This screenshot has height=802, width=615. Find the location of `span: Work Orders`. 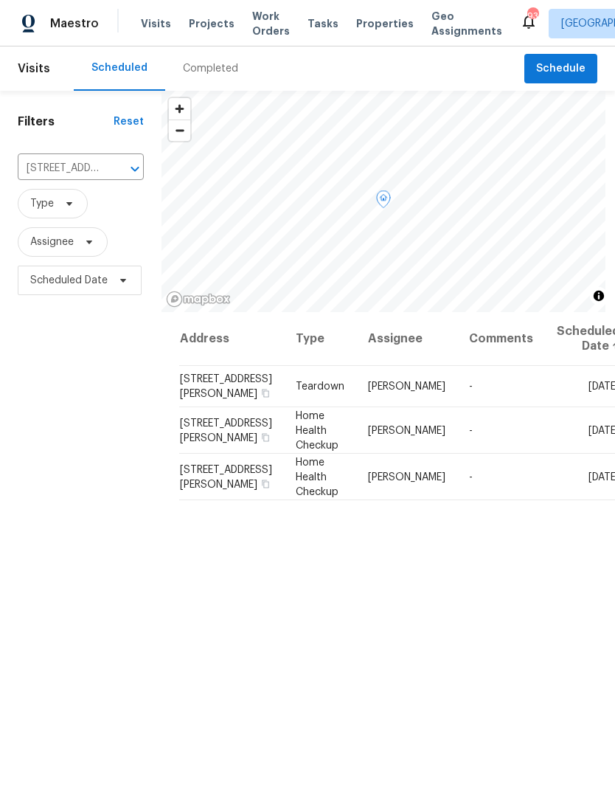

span: Work Orders is located at coordinates (271, 24).